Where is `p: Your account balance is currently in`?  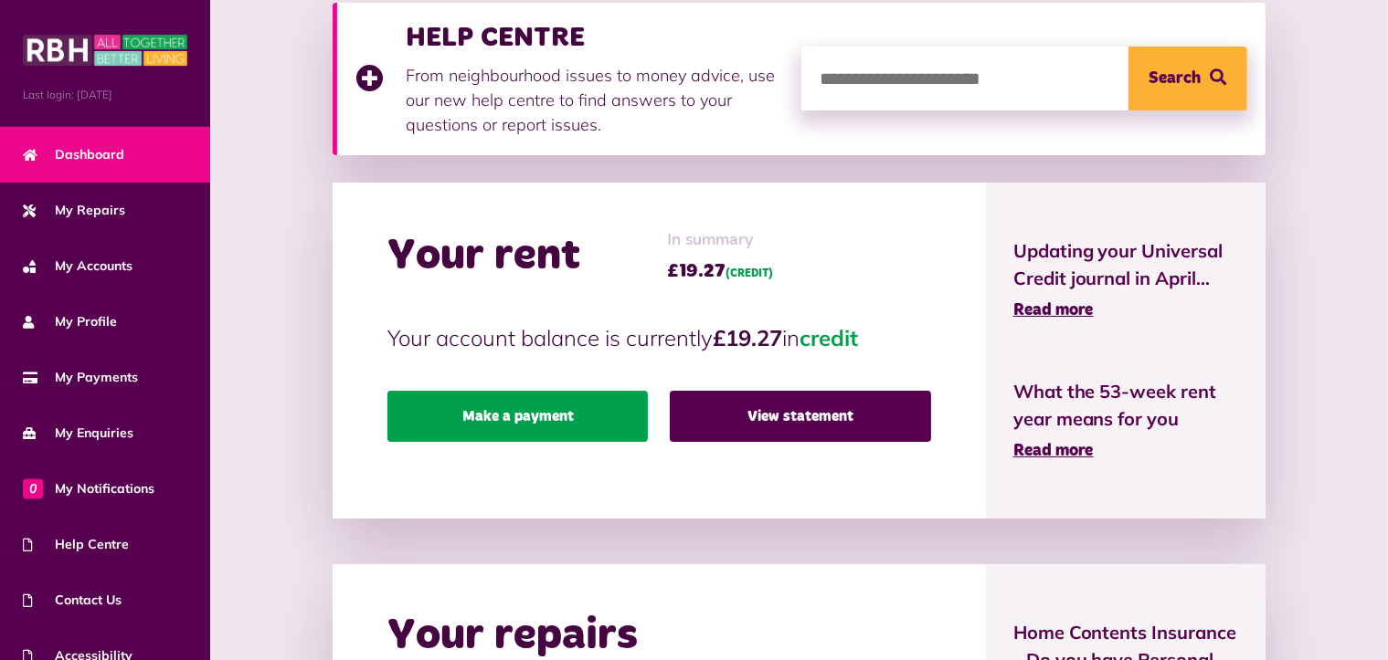 p: Your account balance is currently in is located at coordinates (659, 338).